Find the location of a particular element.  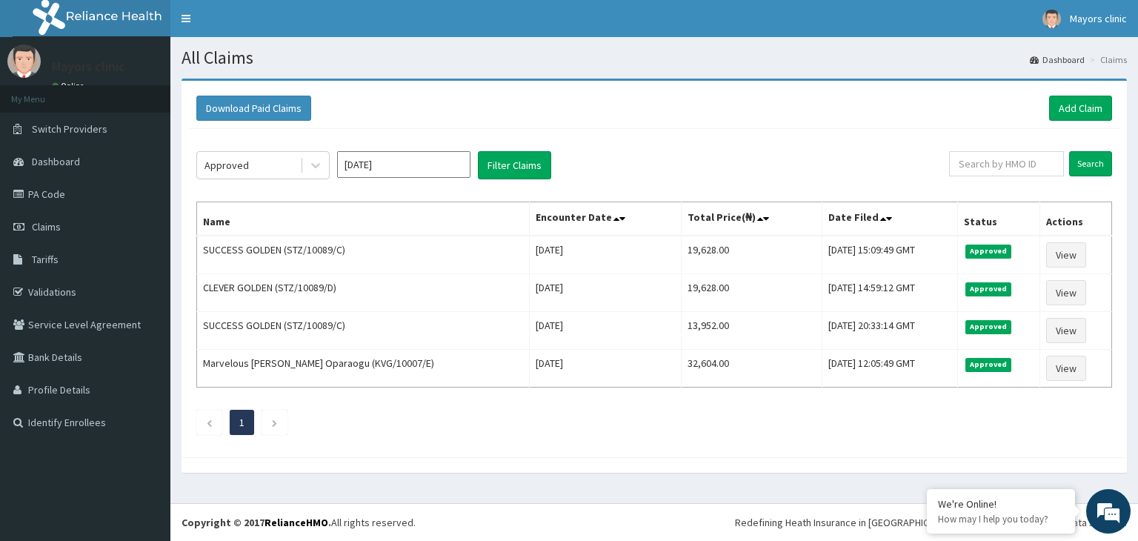

a: Dashboard is located at coordinates (1057, 59).